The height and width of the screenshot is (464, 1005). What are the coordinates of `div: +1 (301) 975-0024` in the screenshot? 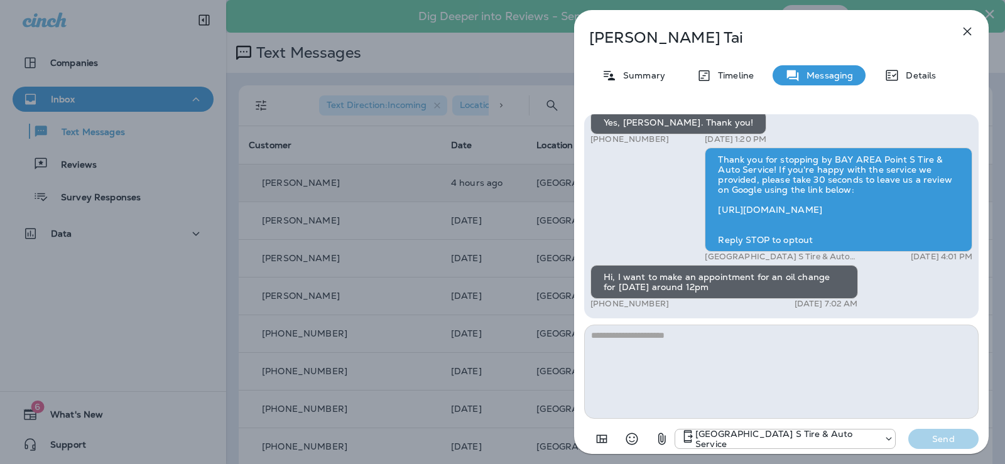 It's located at (785, 439).